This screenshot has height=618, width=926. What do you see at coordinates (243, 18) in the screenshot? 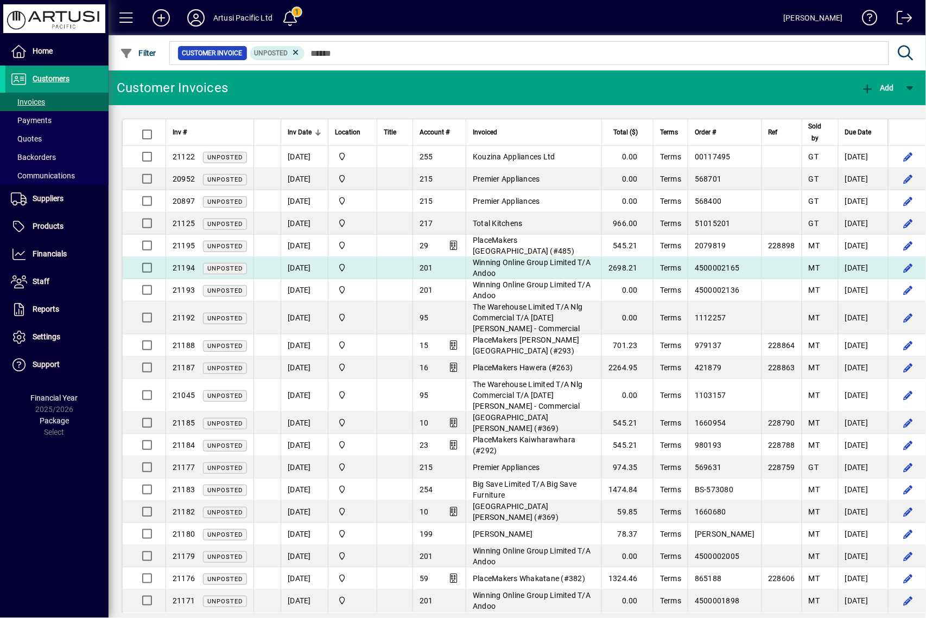
I see `div: Artusi Pacific Ltd` at bounding box center [243, 18].